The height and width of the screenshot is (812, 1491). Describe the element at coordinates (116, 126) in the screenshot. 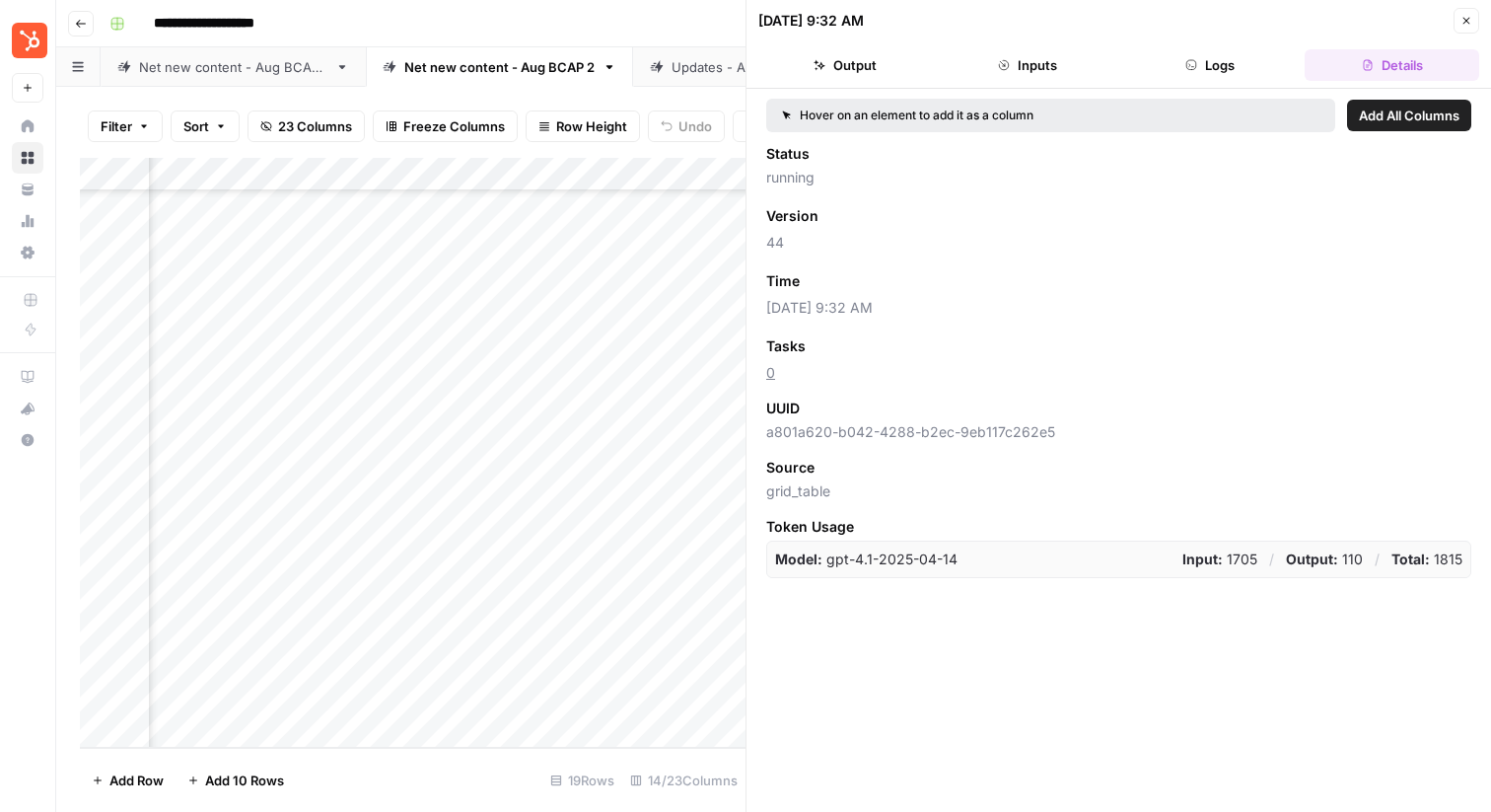

I see `span: Filter` at that location.